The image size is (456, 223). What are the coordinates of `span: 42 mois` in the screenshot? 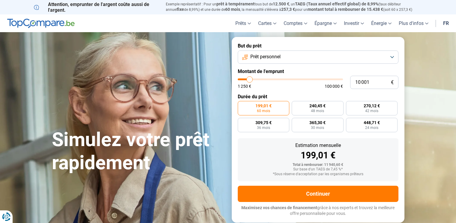 It's located at (372, 111).